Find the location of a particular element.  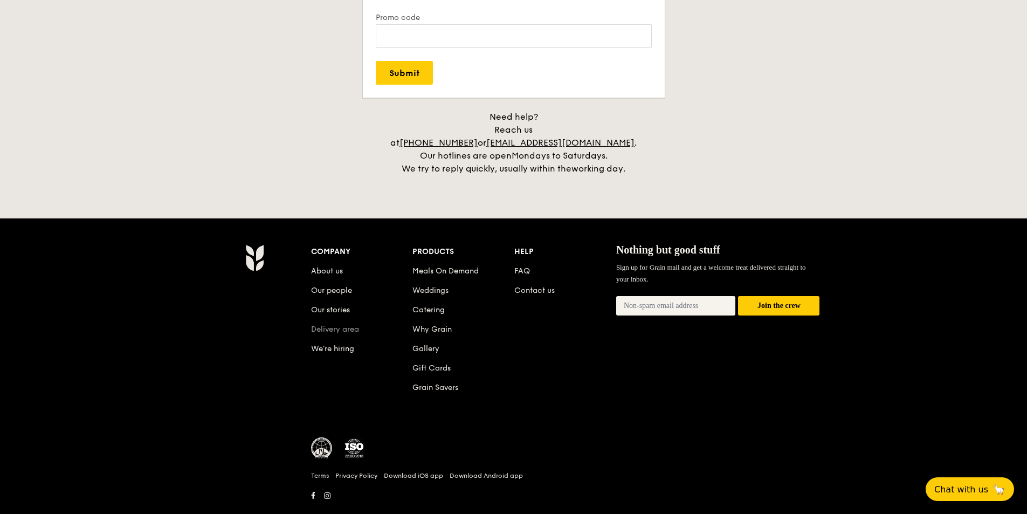

input: Non-spam email address is located at coordinates (676, 306).